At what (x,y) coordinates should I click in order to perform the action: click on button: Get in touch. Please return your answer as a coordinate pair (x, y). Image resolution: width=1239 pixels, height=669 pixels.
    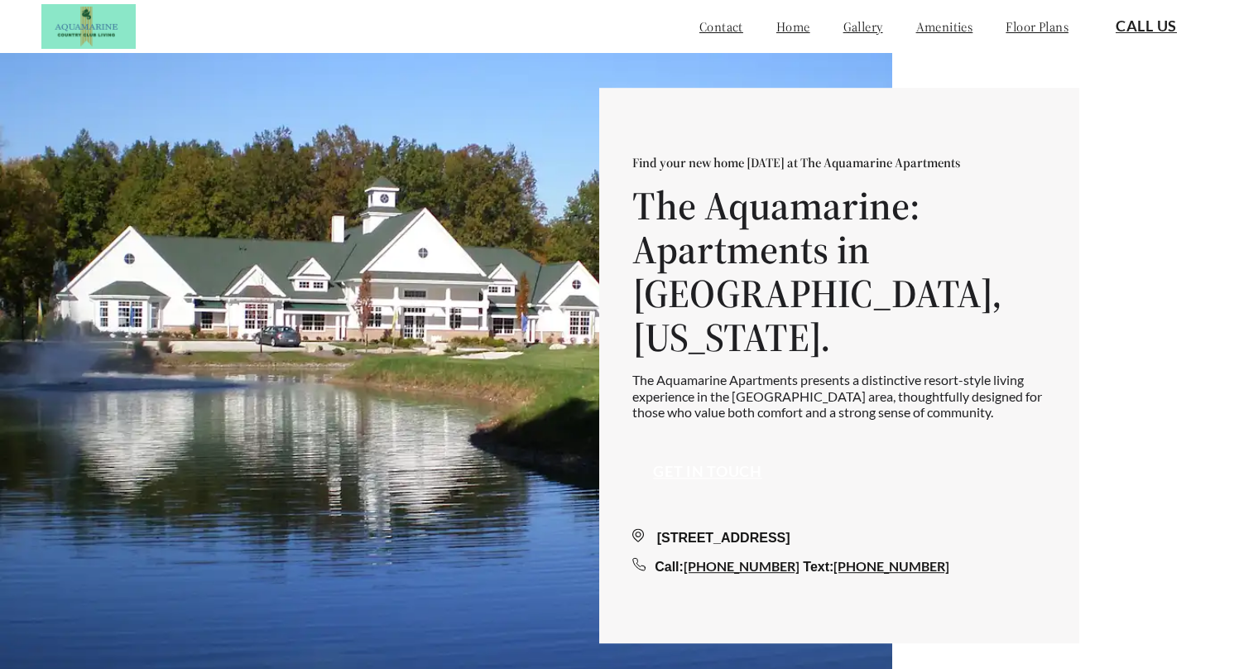
    Looking at the image, I should click on (708, 472).